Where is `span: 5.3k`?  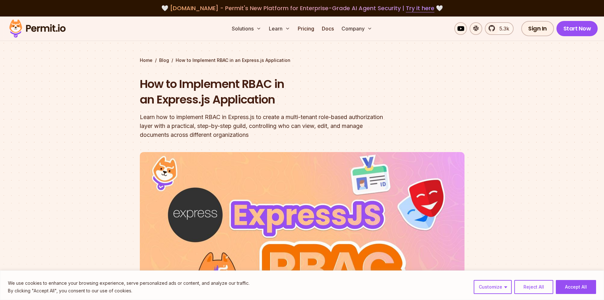
span: 5.3k is located at coordinates (502, 29).